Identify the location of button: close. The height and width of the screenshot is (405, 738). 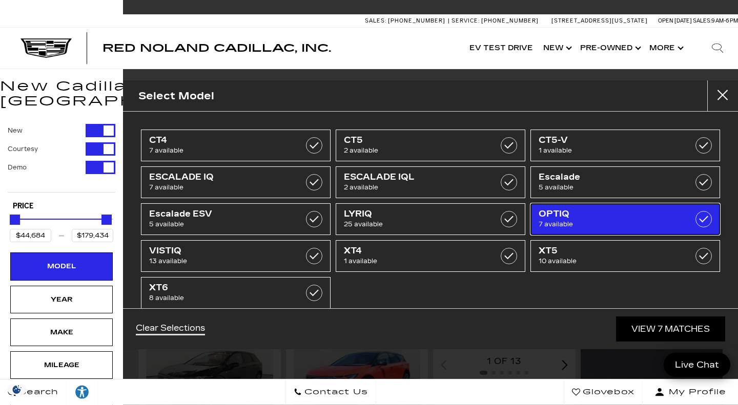
(723, 96).